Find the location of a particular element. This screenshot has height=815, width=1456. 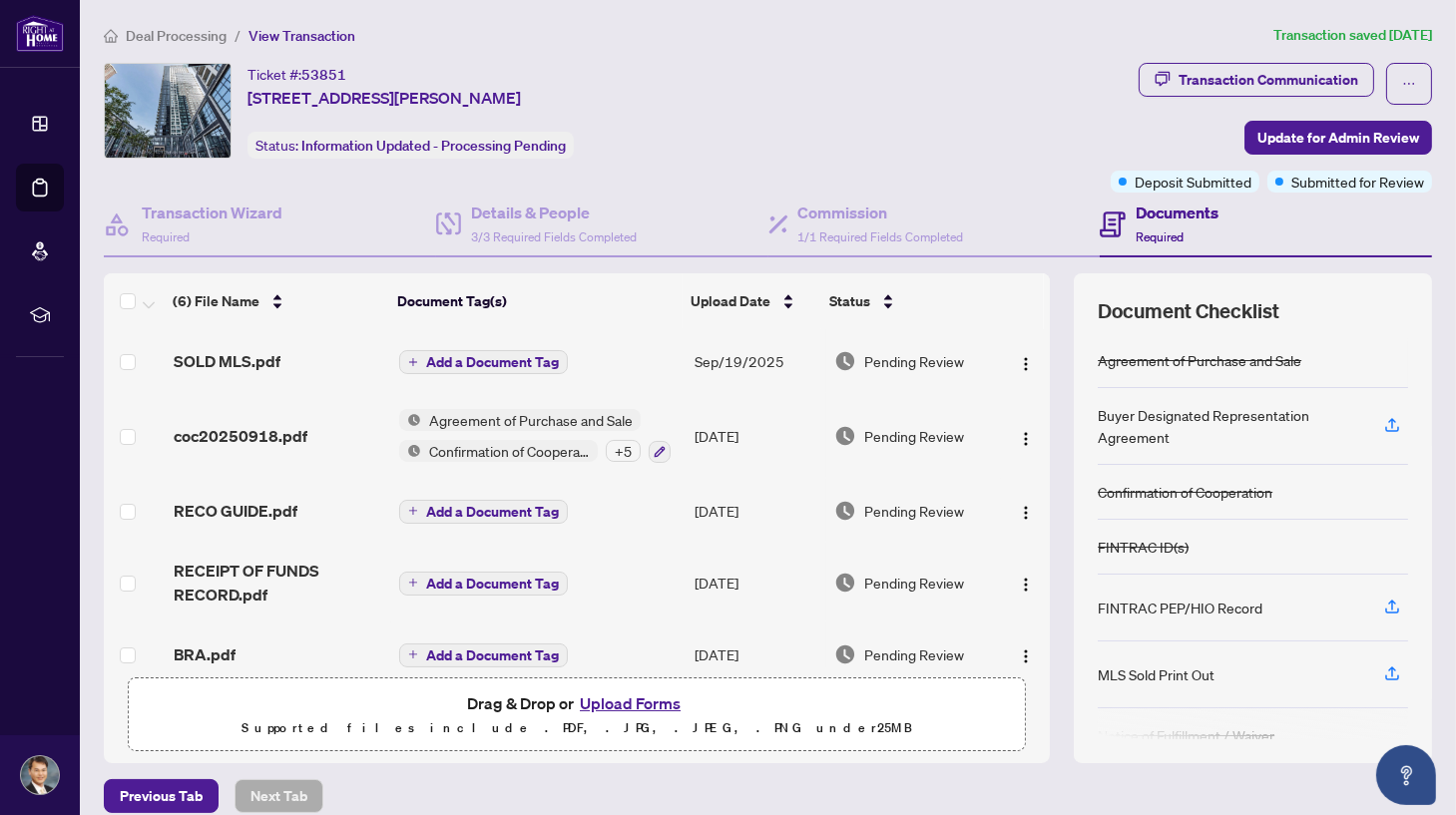

div: FINTRAC PEP/HIO Record is located at coordinates (1180, 608).